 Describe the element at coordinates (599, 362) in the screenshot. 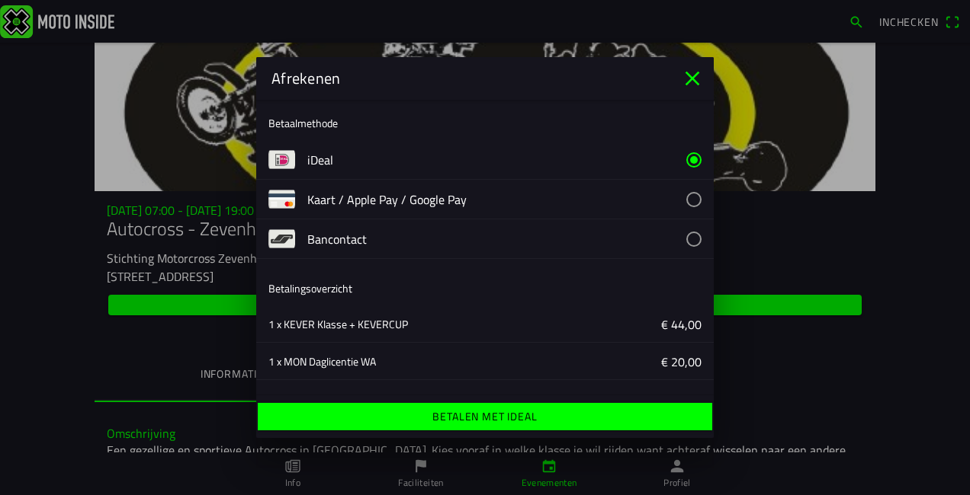

I see `ion-label: € 20,00` at that location.